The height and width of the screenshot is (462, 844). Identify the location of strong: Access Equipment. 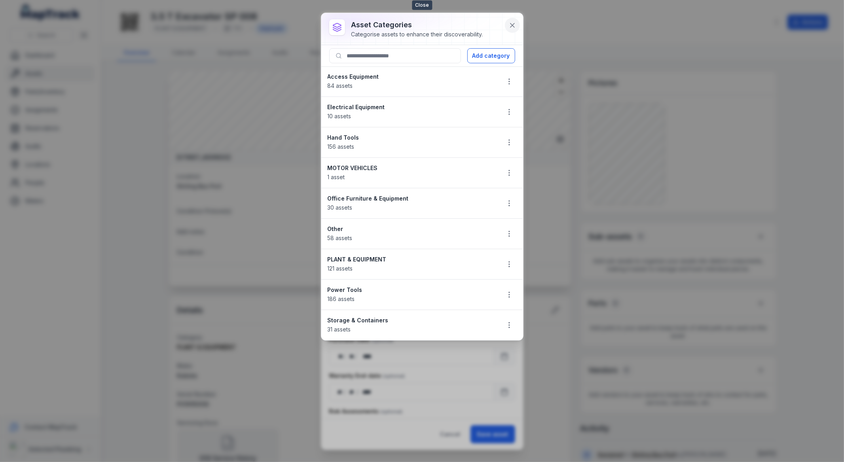
(411, 77).